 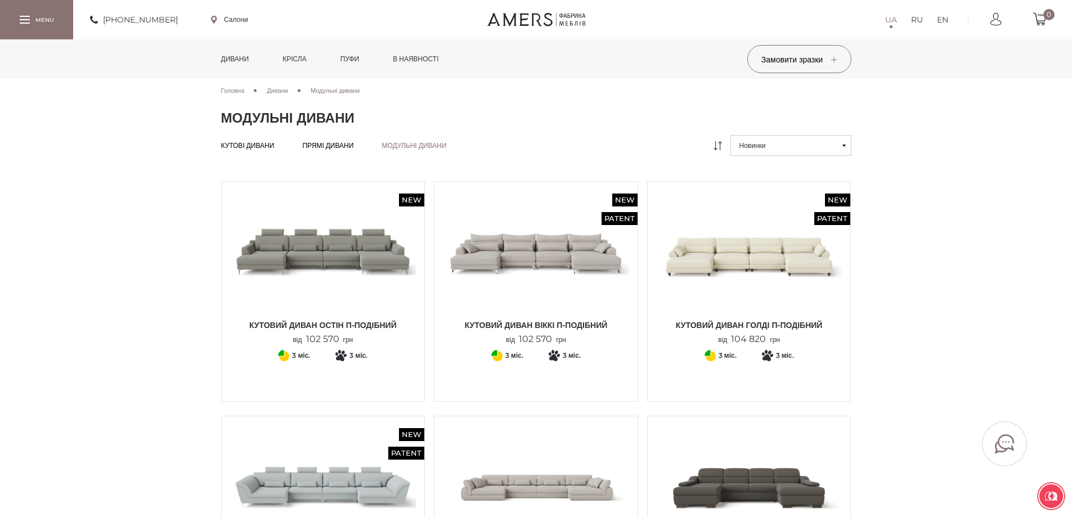 I want to click on span: Замовити зразки, so click(x=799, y=60).